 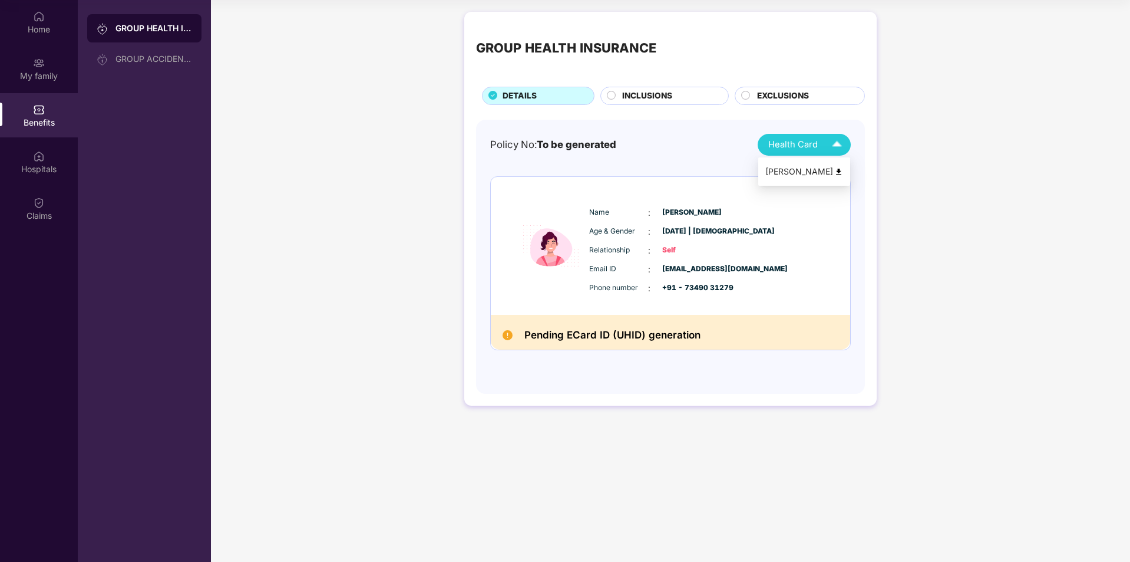 What do you see at coordinates (783, 96) in the screenshot?
I see `span: EXCLUSIONS` at bounding box center [783, 96].